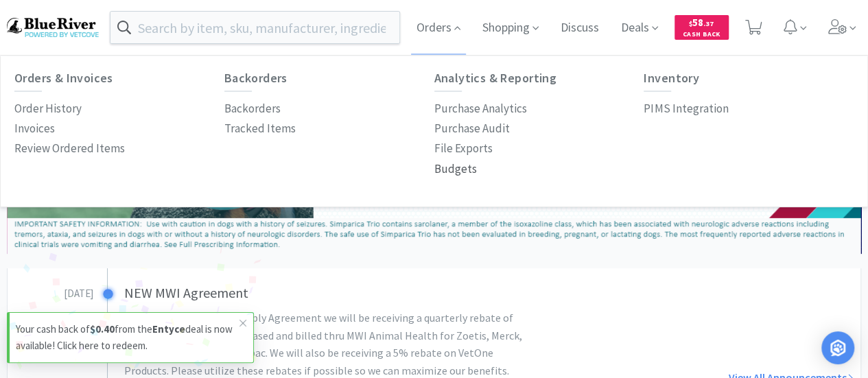 The image size is (868, 378). Describe the element at coordinates (255, 27) in the screenshot. I see `input: Search by item, sku, manufacturer, ingredient, size...` at that location.